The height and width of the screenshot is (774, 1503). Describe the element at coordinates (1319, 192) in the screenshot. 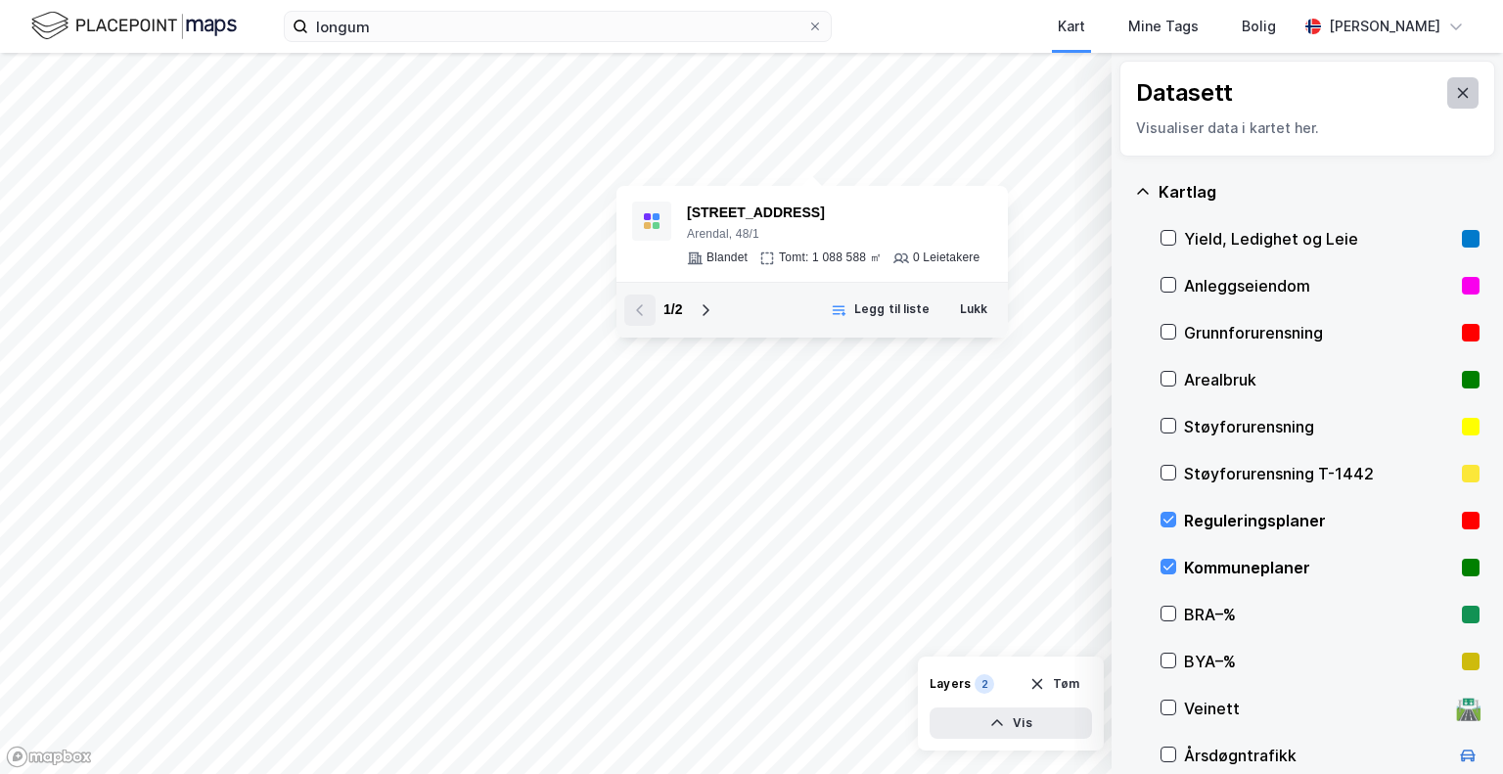

I see `div: Kartlag` at that location.